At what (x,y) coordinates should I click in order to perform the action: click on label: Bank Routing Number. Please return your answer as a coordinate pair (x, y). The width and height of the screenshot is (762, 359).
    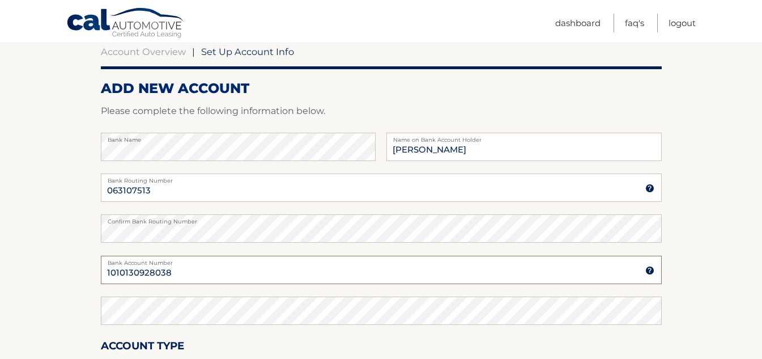
    Looking at the image, I should click on (381, 178).